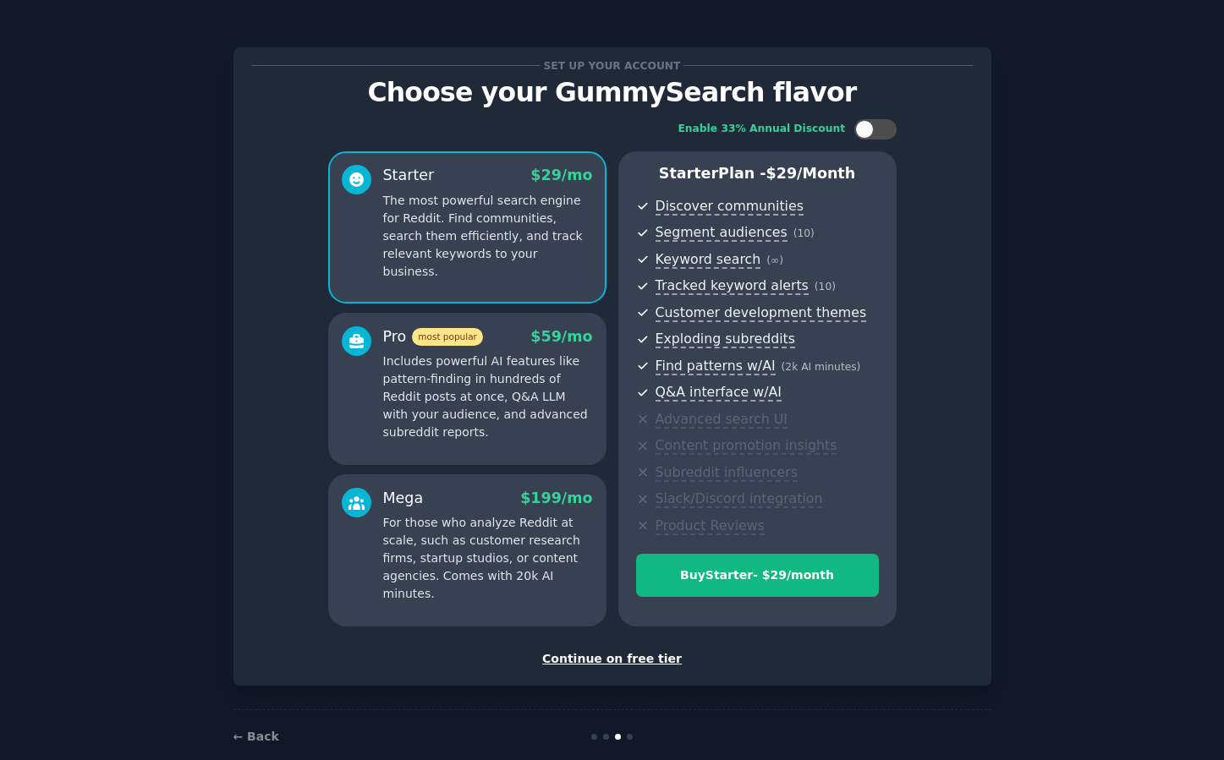 This screenshot has height=760, width=1224. What do you see at coordinates (821, 367) in the screenshot?
I see `span: ( 2k AI minutes )` at bounding box center [821, 367].